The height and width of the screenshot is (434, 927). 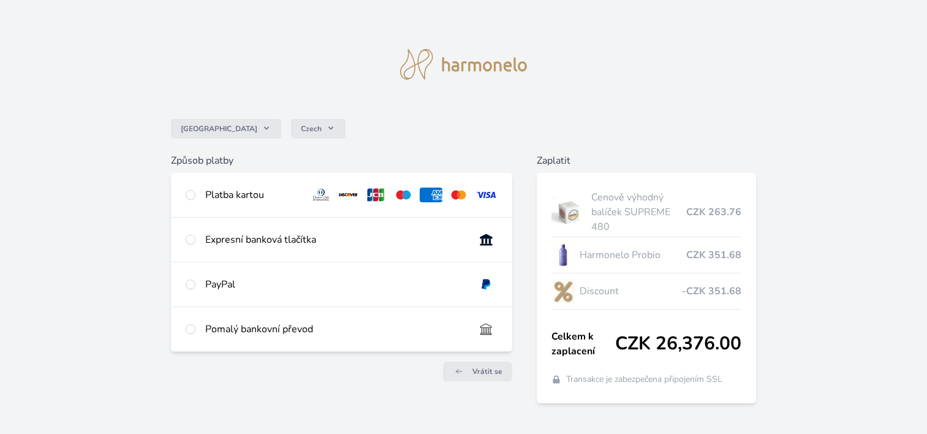 What do you see at coordinates (252, 195) in the screenshot?
I see `div: Platba kartou` at bounding box center [252, 195].